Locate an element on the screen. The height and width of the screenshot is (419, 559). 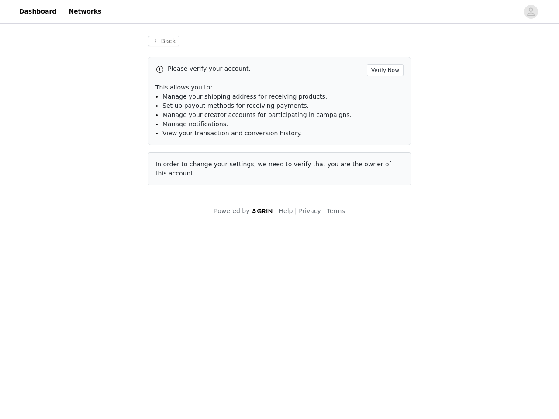
a: Networks is located at coordinates (85, 11).